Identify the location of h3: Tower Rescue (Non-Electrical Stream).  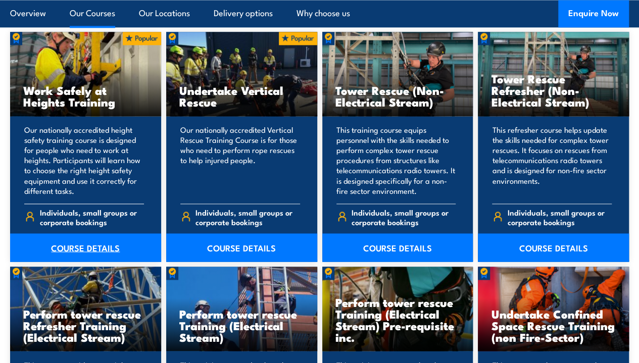
(398, 96).